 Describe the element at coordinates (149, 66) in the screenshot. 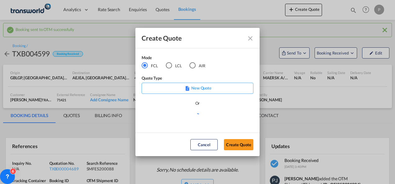

I see `md-radio-button: FCL` at that location.